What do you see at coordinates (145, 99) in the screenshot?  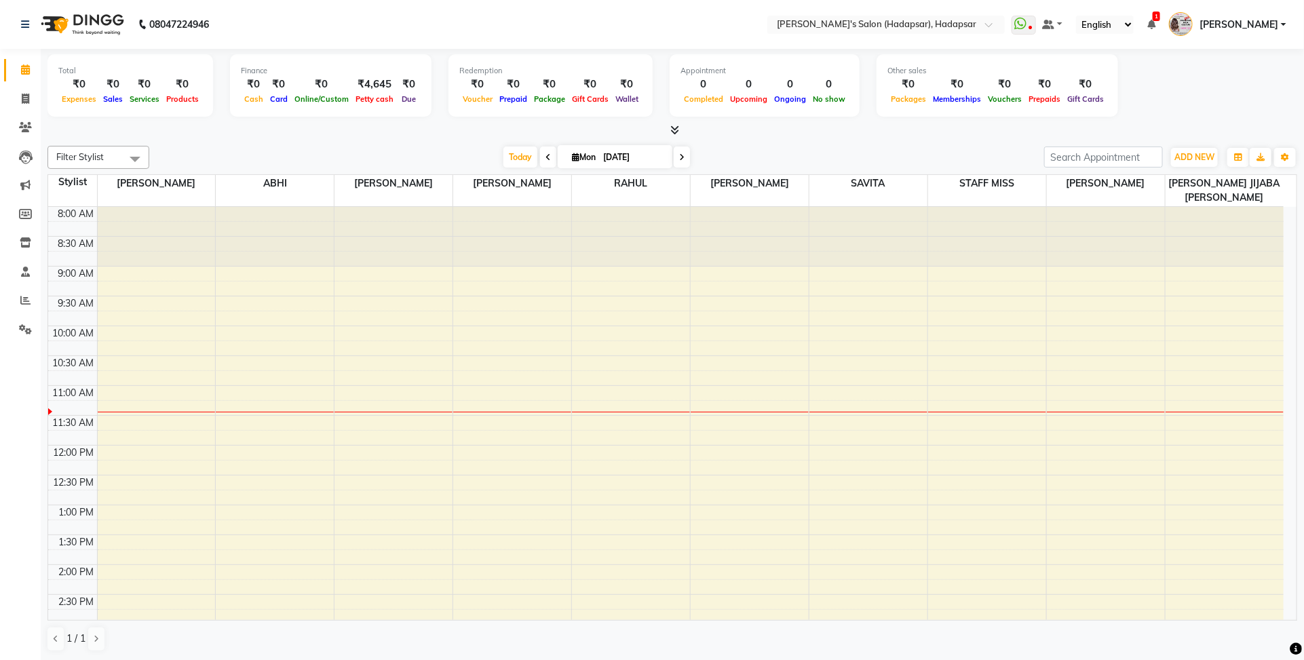 I see `span: Services` at bounding box center [145, 99].